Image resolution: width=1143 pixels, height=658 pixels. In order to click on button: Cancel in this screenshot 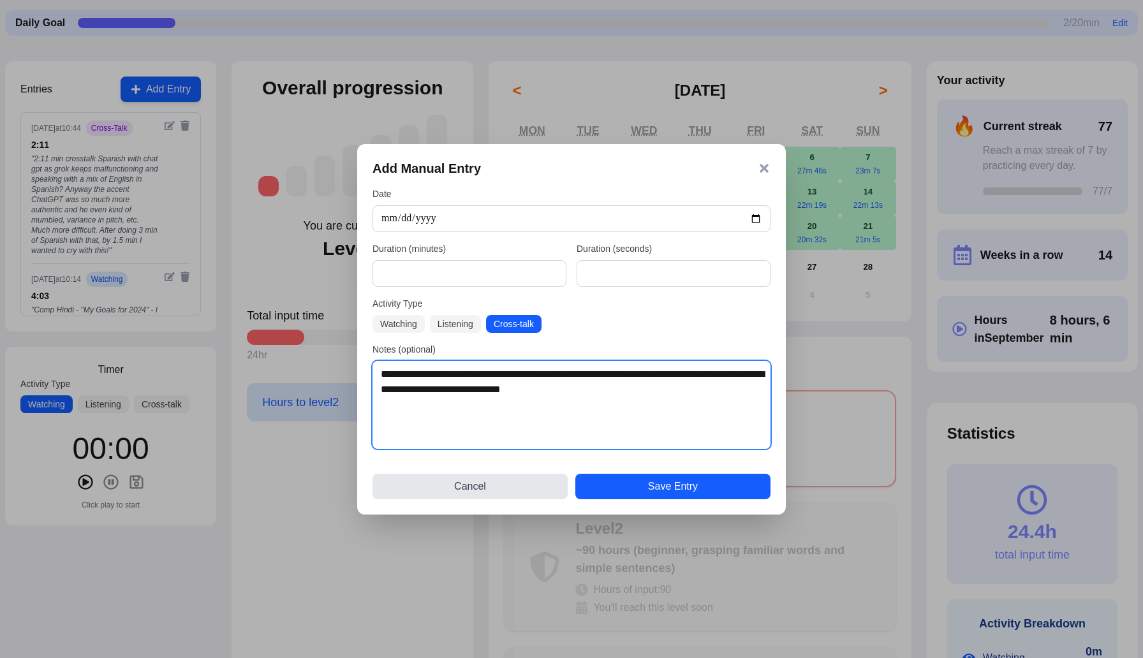, I will do `click(470, 487)`.